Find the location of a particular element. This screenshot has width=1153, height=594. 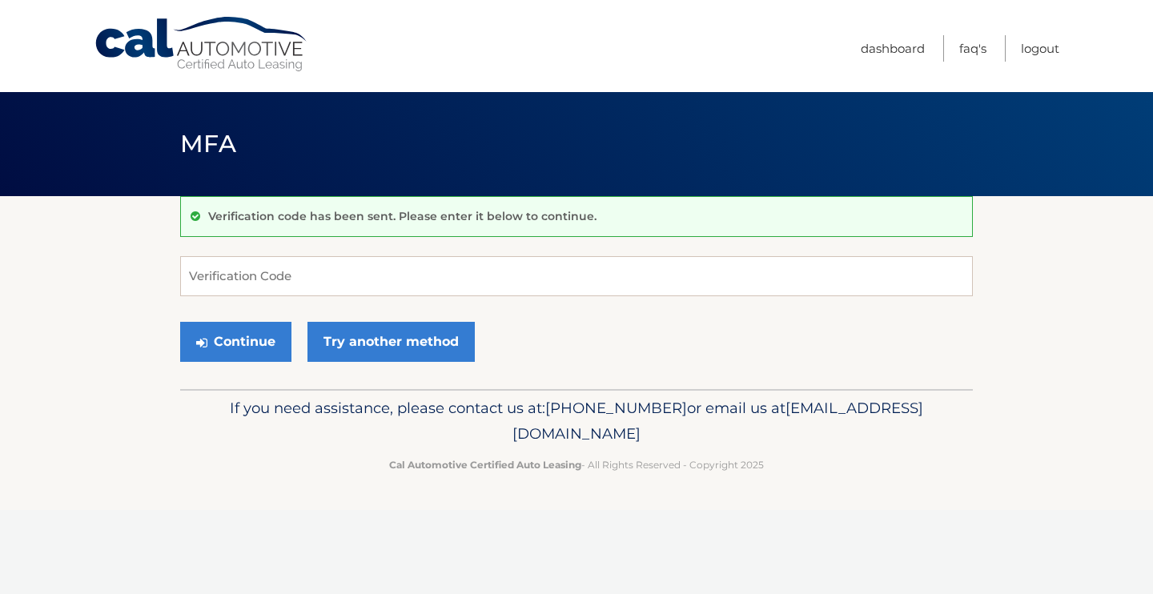

a: Cal Automotive is located at coordinates (202, 44).